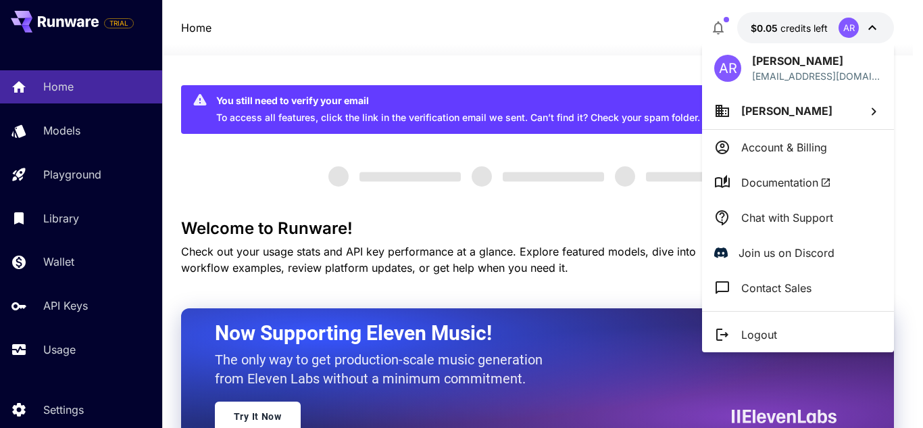 The width and height of the screenshot is (923, 428). Describe the element at coordinates (787, 218) in the screenshot. I see `p: Chat with Support` at that location.